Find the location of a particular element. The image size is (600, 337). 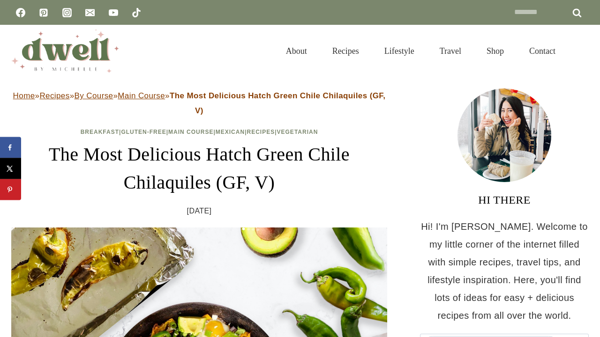

a: By Course is located at coordinates (93, 96).